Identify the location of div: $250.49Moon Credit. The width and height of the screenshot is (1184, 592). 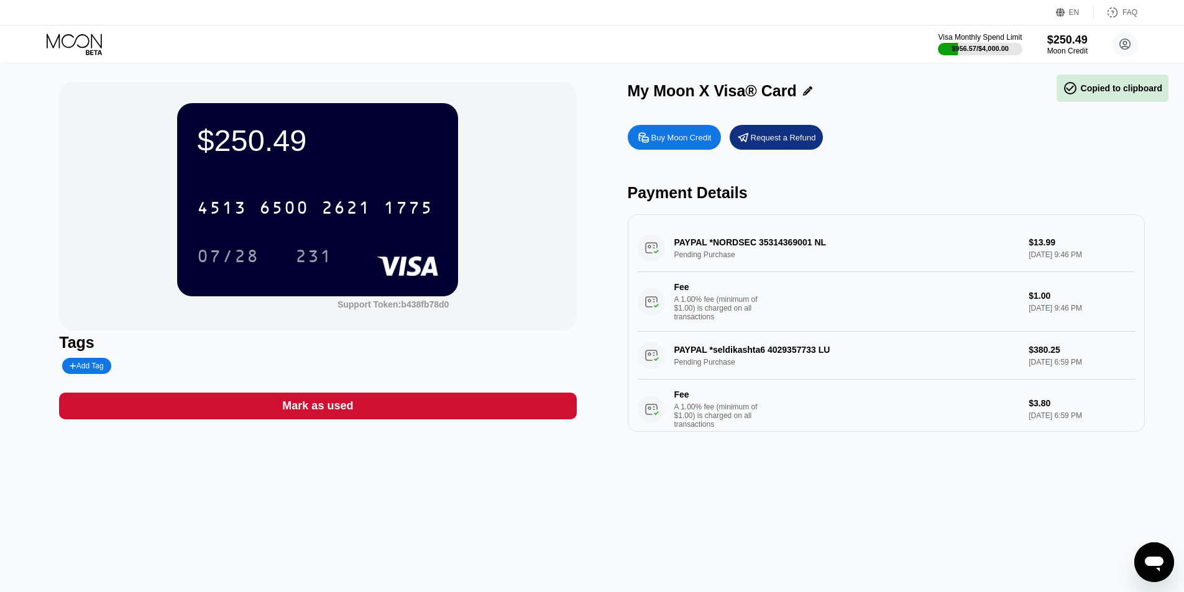
(1067, 44).